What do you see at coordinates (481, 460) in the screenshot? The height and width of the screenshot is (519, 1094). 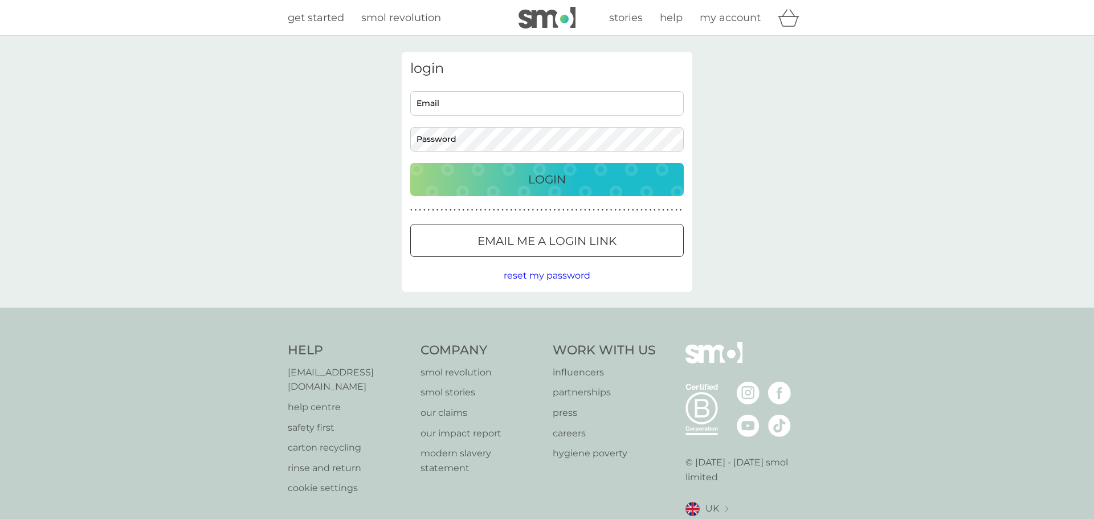 I see `a: modern slavery statement` at bounding box center [481, 460].